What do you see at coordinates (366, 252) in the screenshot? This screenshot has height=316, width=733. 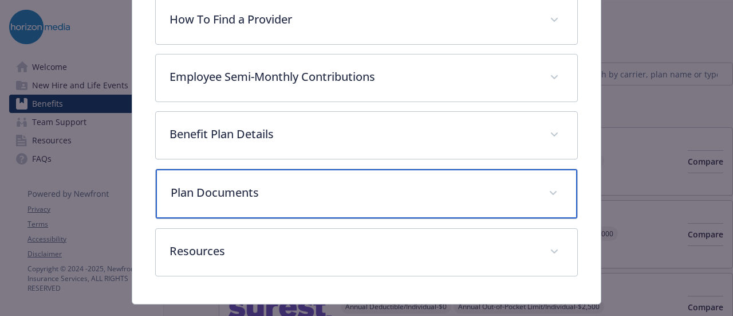 I see `div: Resources` at bounding box center [366, 252].